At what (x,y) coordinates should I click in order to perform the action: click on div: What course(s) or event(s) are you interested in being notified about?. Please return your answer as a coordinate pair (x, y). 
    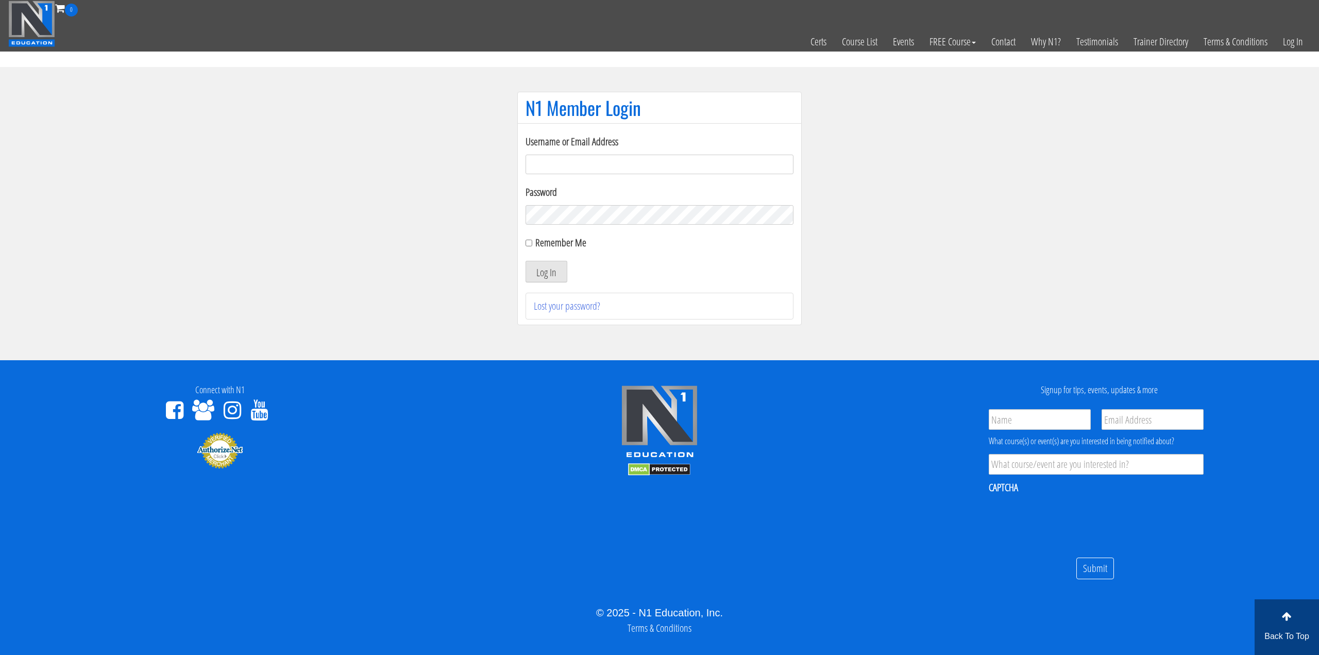
    Looking at the image, I should click on (1096, 441).